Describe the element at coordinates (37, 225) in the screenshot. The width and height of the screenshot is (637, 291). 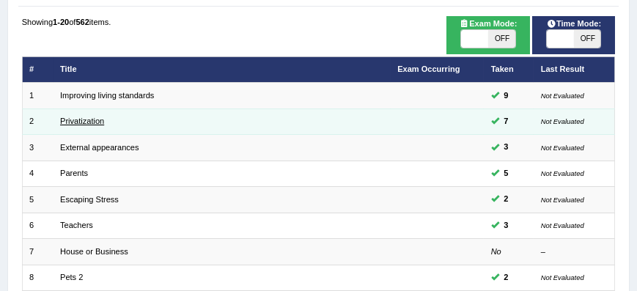
I see `td: 6` at that location.